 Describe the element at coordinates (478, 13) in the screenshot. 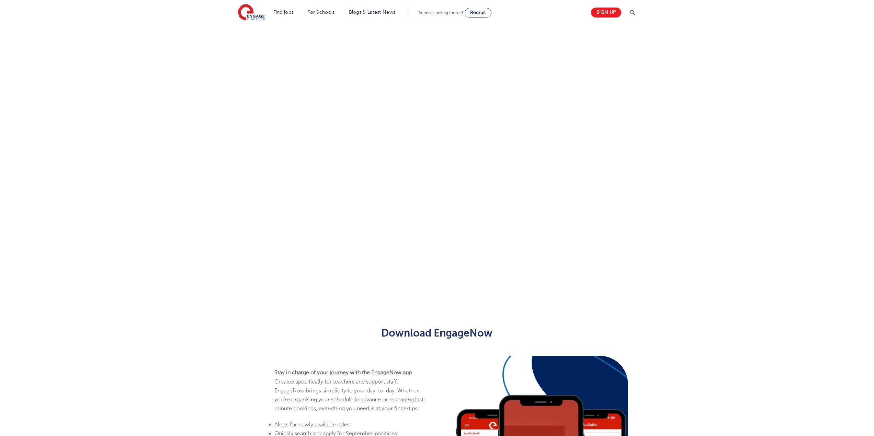

I see `a: Recruit` at that location.